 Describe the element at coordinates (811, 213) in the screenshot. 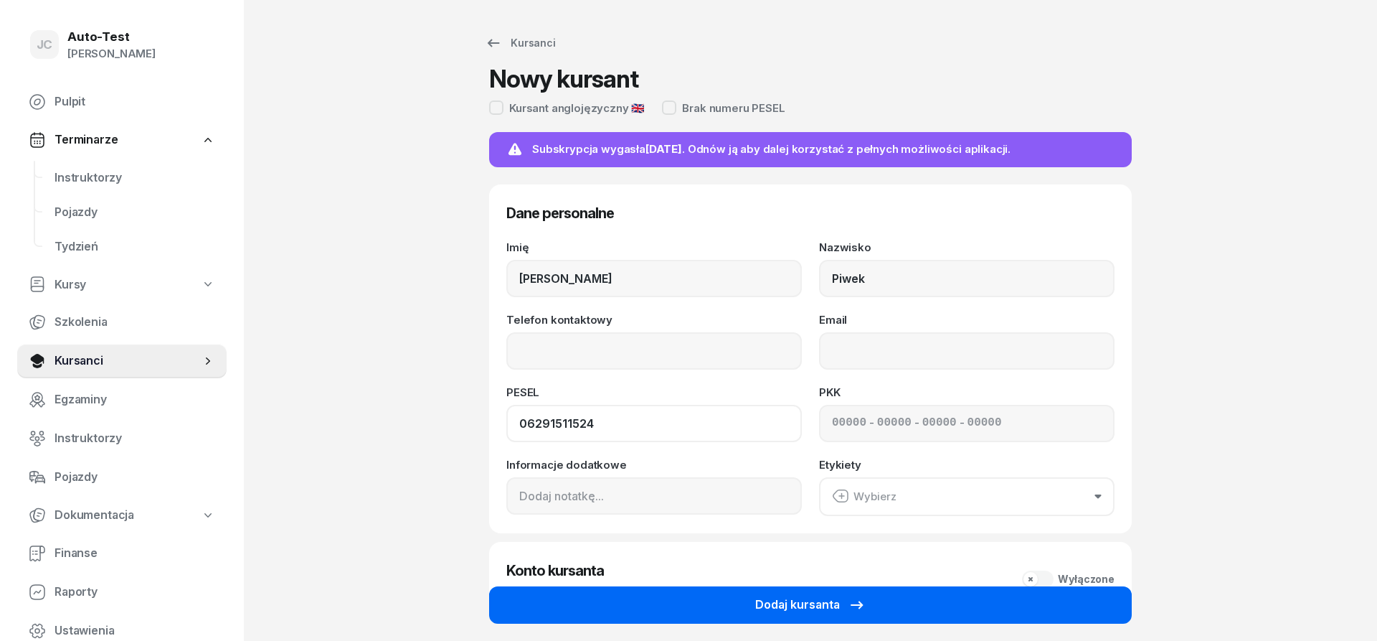

I see `h3: Dane personalne` at that location.